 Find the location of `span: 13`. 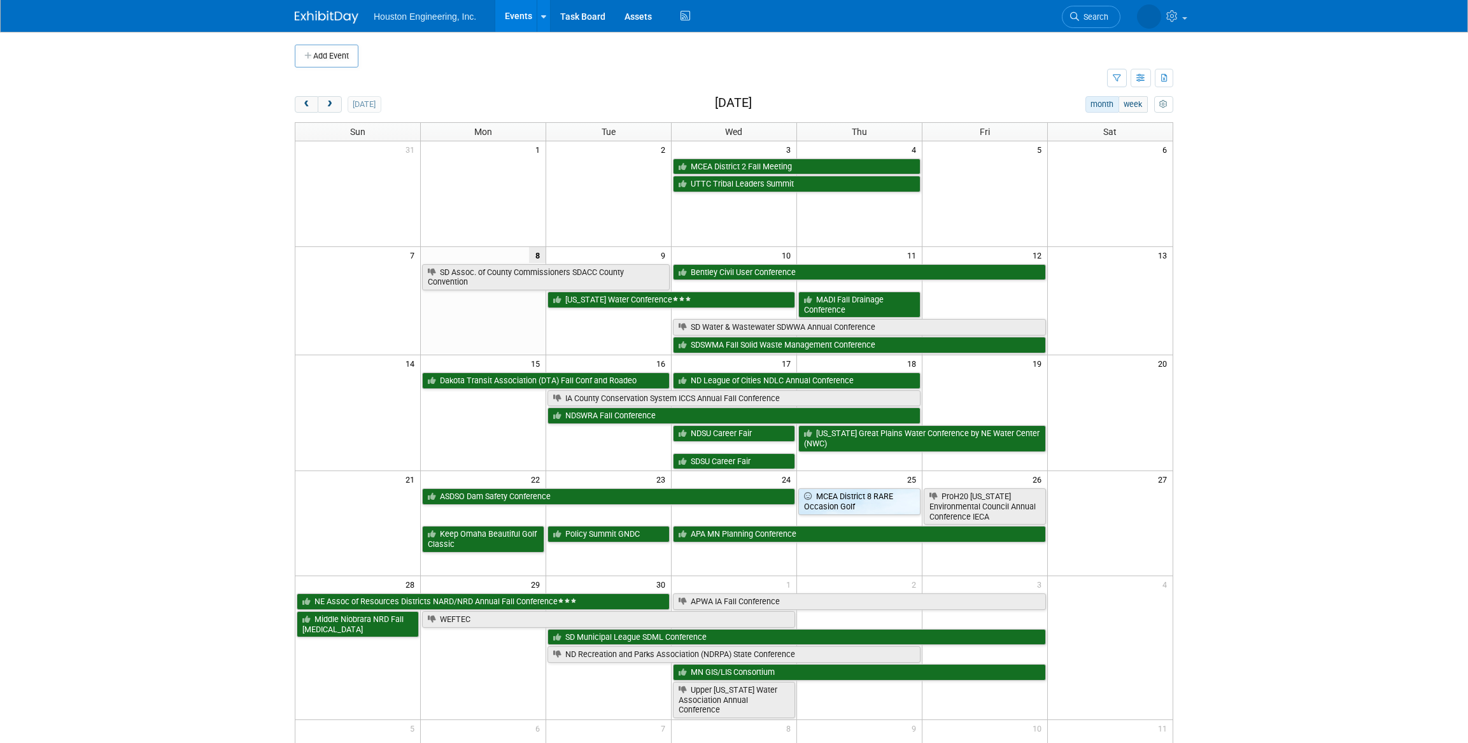

span: 13 is located at coordinates (1164, 255).